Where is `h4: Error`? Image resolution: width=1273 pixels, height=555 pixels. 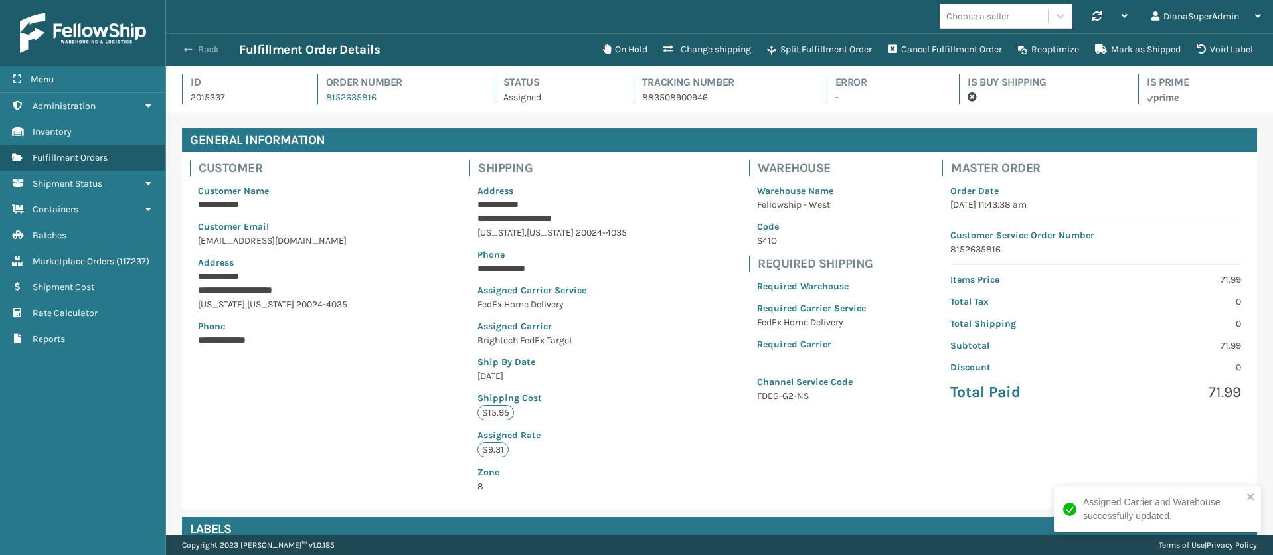
h4: Error is located at coordinates (885, 82).